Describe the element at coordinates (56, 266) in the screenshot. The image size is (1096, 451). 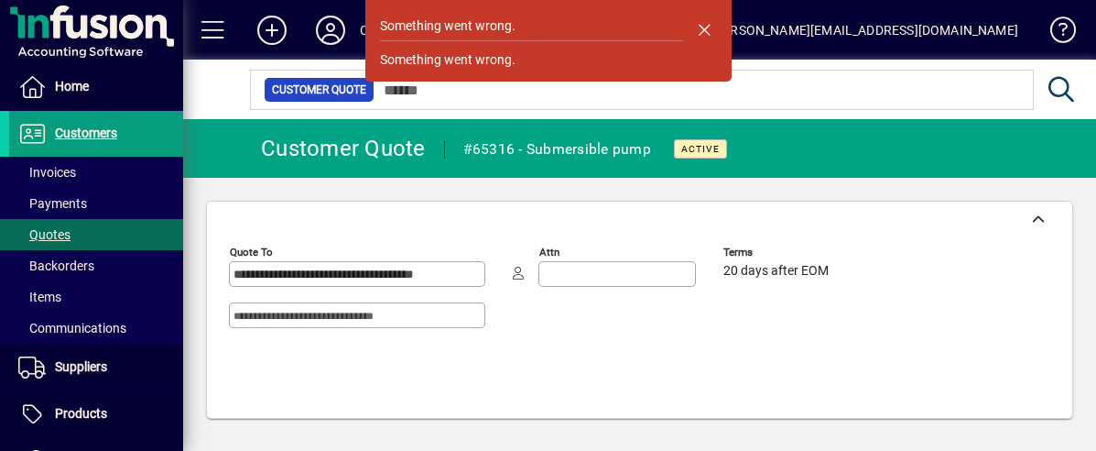
I see `span: Backorders` at that location.